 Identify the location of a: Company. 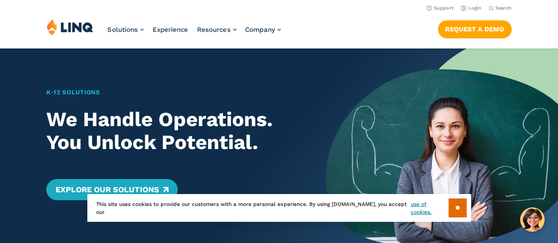
(263, 30).